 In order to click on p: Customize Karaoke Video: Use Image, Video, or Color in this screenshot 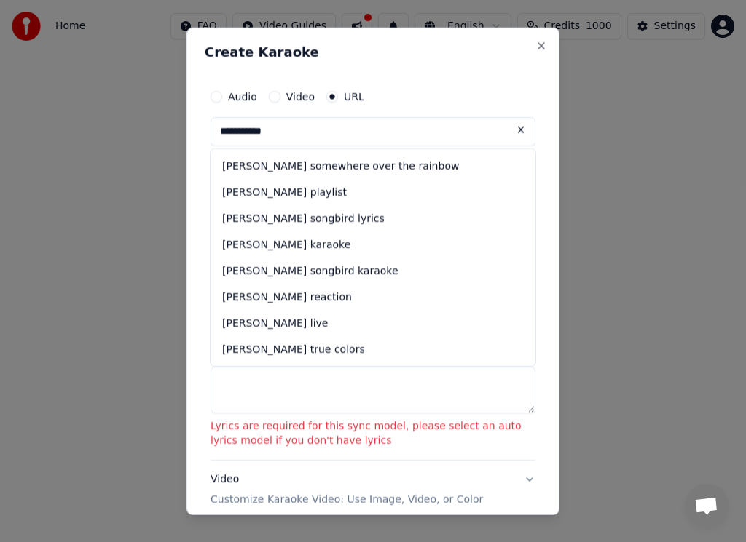, I will do `click(347, 500)`.